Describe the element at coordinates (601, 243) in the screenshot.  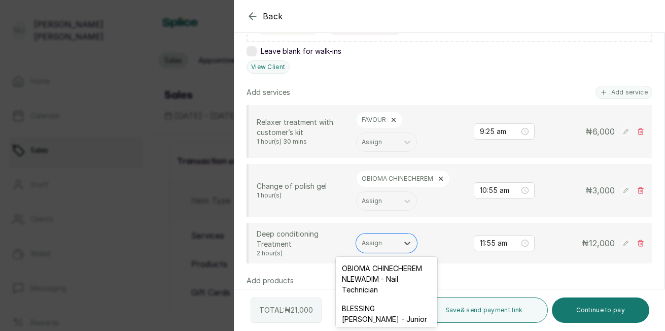
I see `span: 12,000` at that location.